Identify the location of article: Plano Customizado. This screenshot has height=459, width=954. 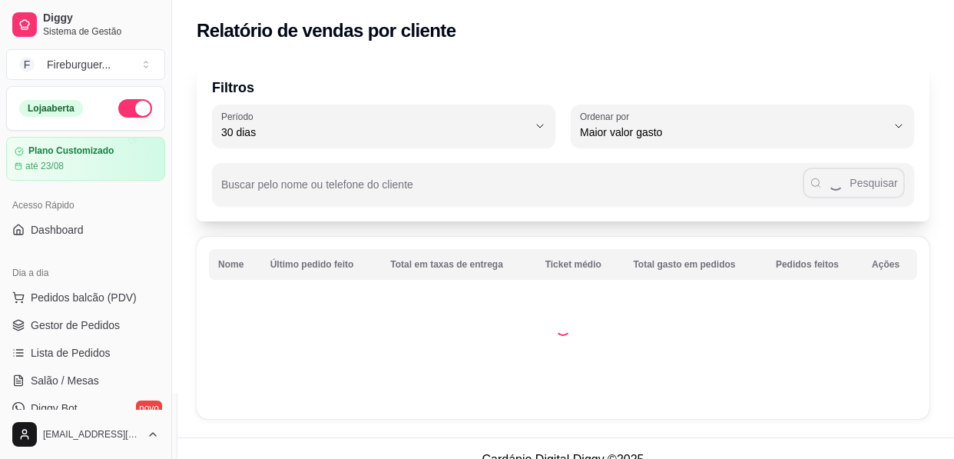
(71, 151).